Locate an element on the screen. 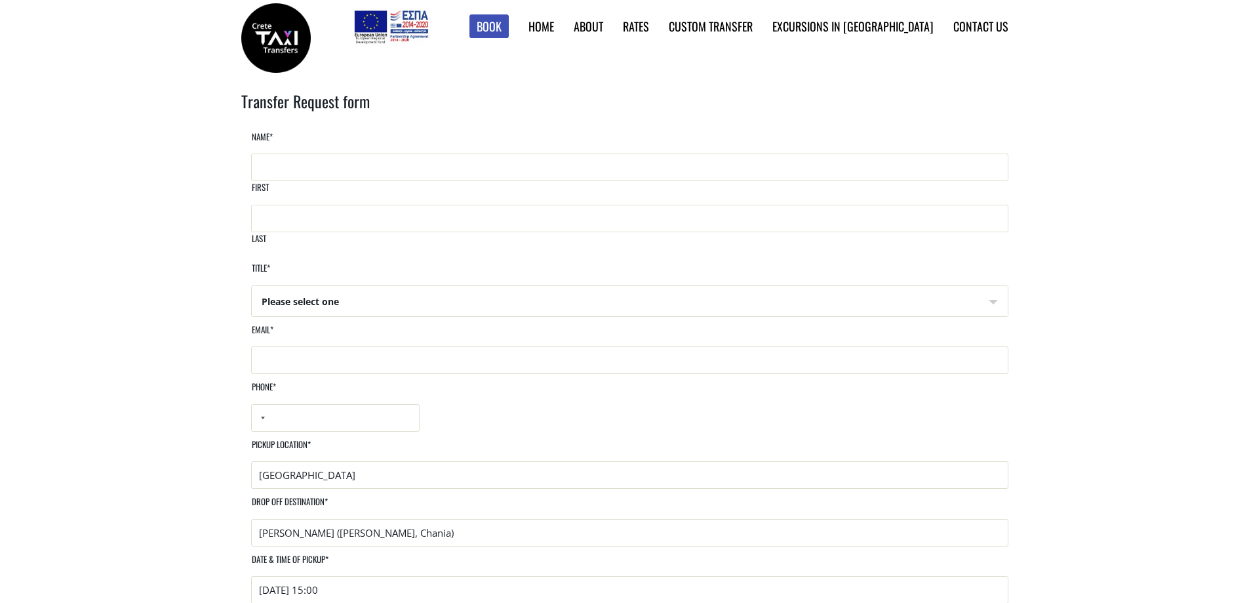  label: Drop off destination is located at coordinates (289, 506).